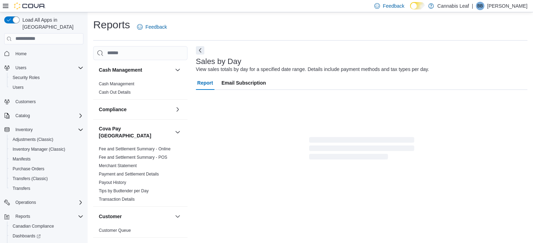 This screenshot has width=533, height=243. I want to click on button: Inventory Manager (Classic), so click(47, 150).